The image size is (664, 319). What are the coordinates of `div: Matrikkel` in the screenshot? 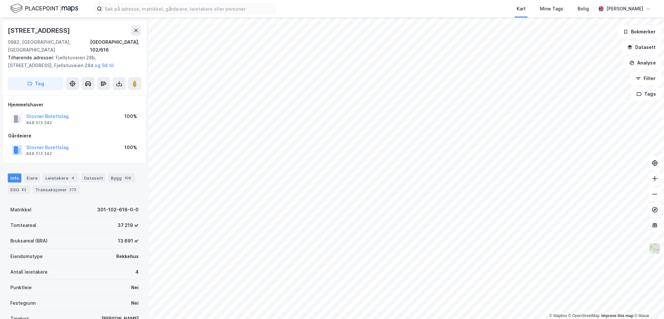 It's located at (21, 210).